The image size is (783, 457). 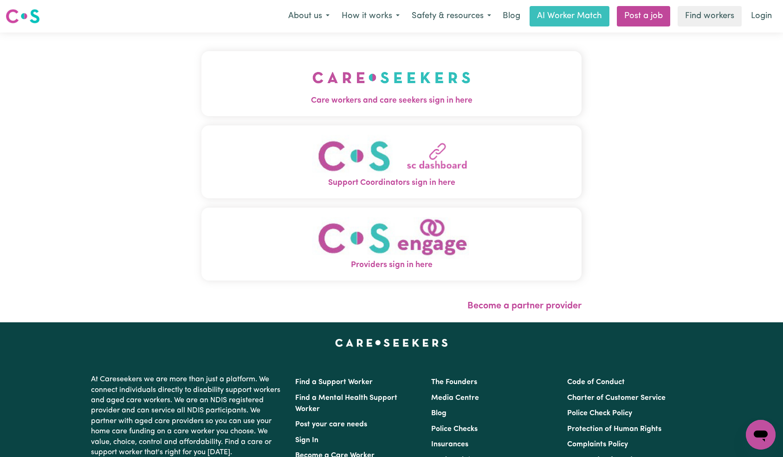 What do you see at coordinates (23, 16) in the screenshot?
I see `a: Careseekers logo` at bounding box center [23, 16].